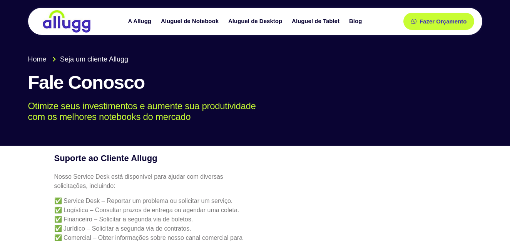 The image size is (510, 241). I want to click on a: Aluguel de Desktop, so click(256, 21).